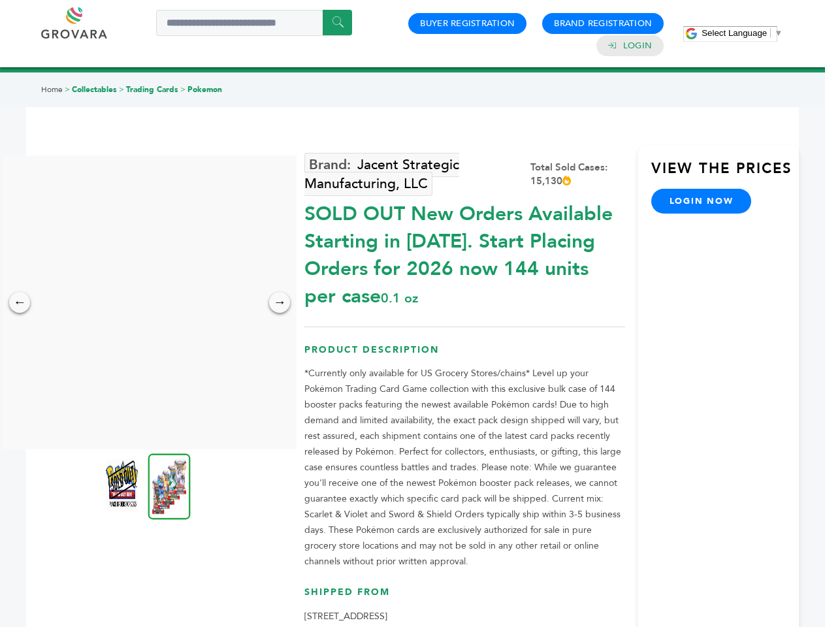 This screenshot has height=627, width=825. I want to click on a: Jacent Strategic Manufacturing, LLC, so click(381, 174).